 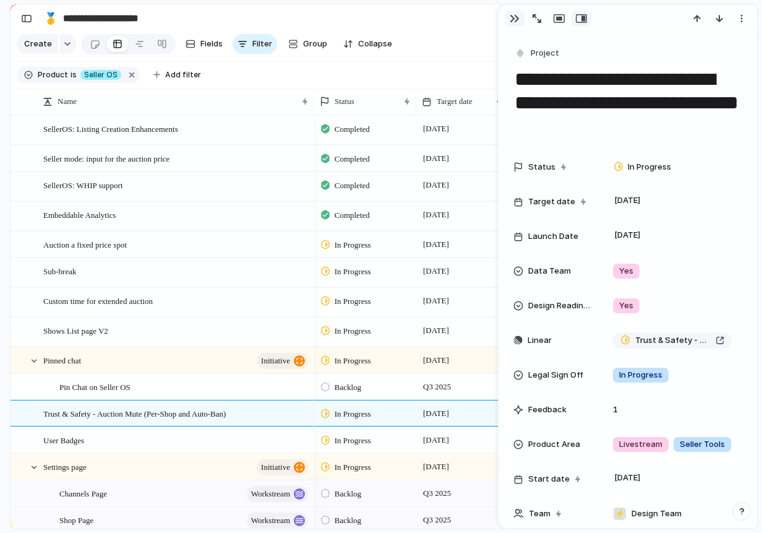 I want to click on span: Custom time for extended auction, so click(x=98, y=300).